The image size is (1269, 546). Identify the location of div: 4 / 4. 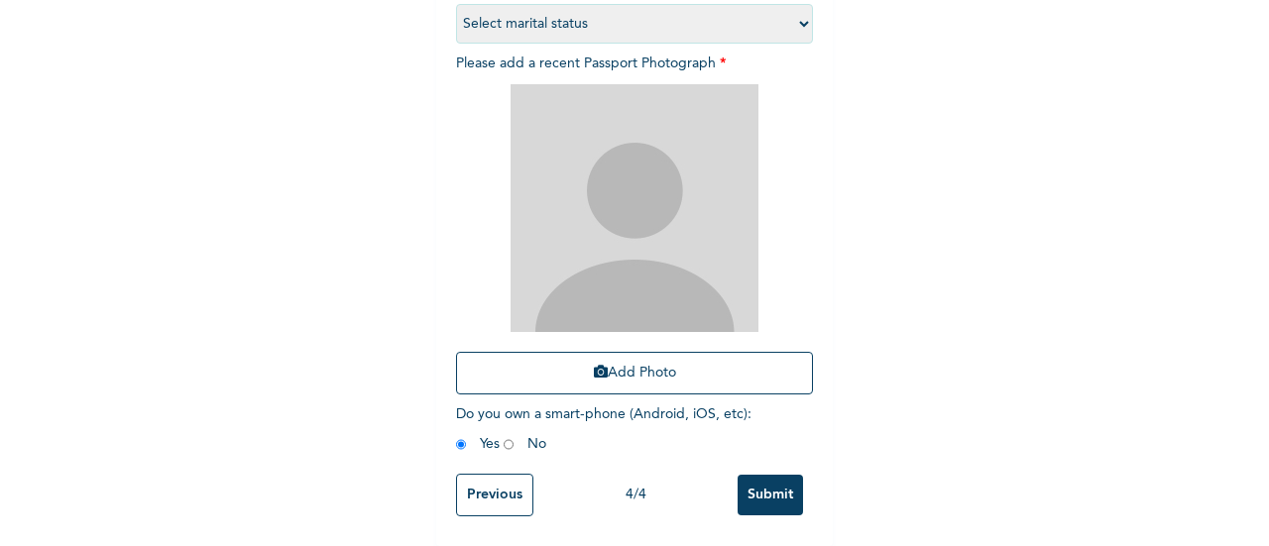
(636, 495).